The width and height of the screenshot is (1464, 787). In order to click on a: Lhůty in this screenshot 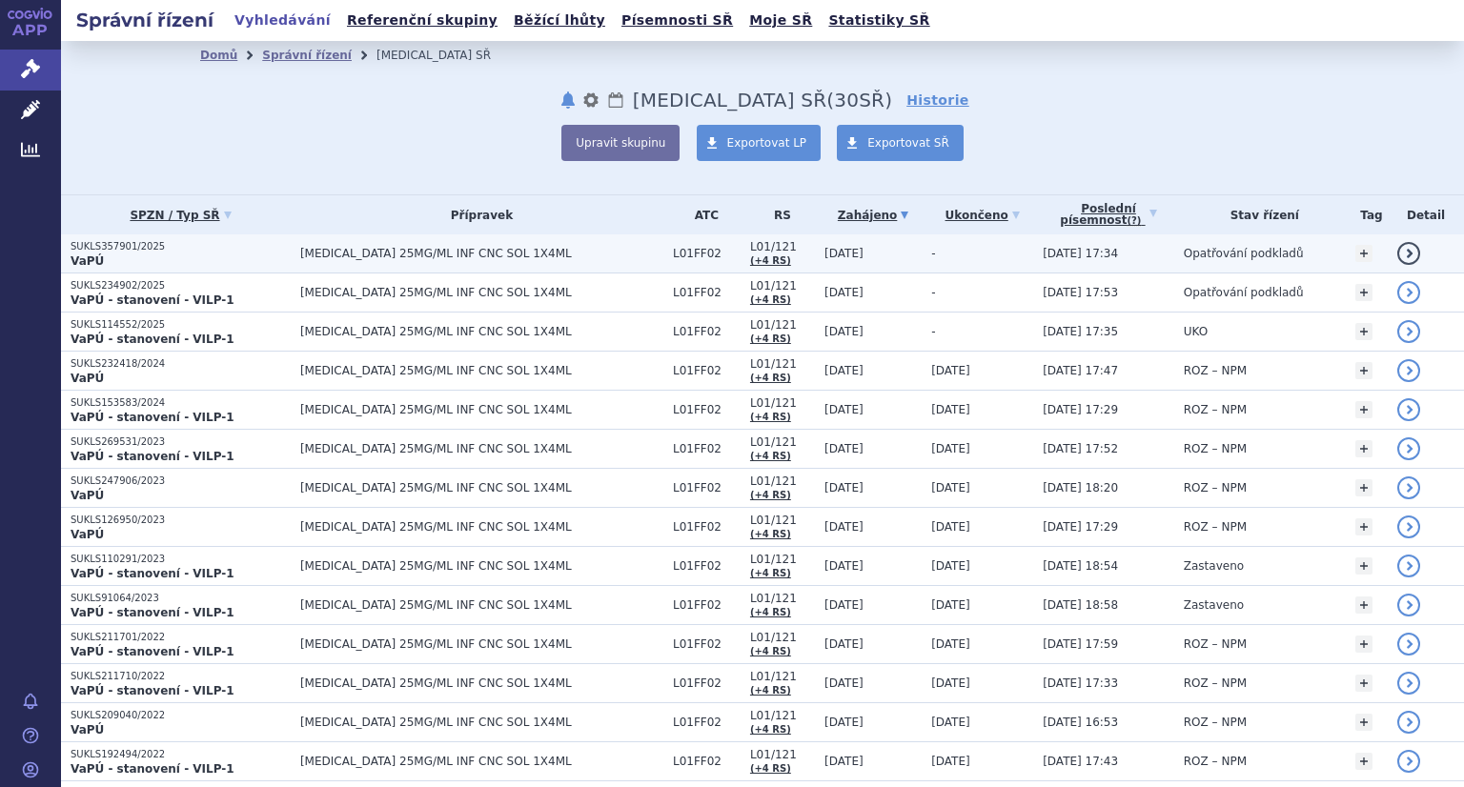, I will do `click(616, 100)`.